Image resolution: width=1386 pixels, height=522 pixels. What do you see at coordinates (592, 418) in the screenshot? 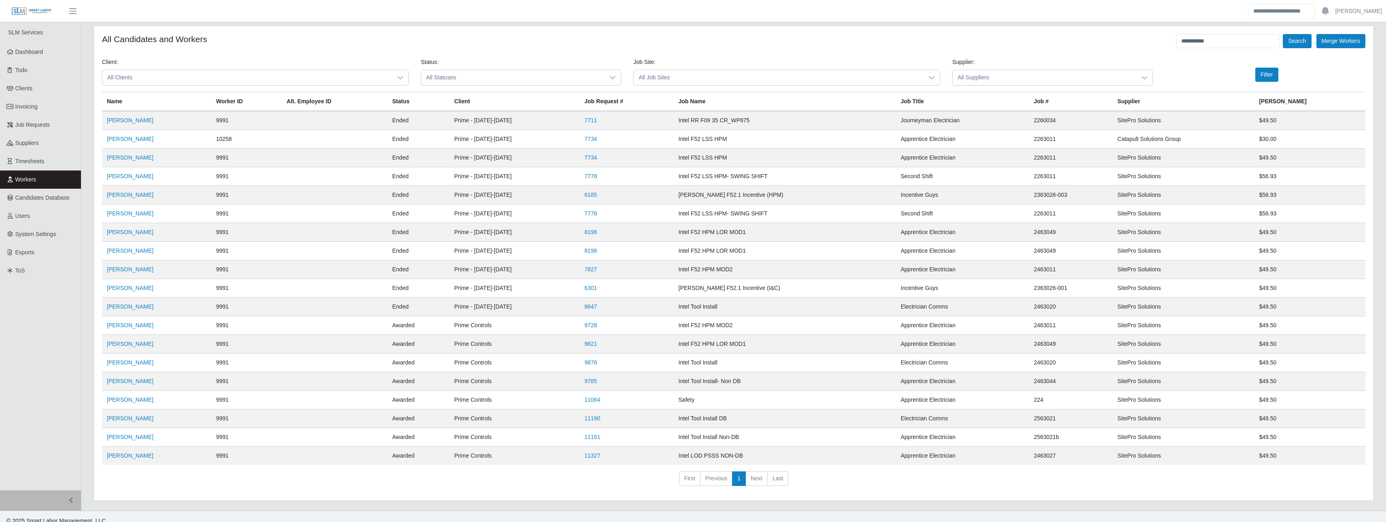
I see `a: 11190` at bounding box center [592, 418].